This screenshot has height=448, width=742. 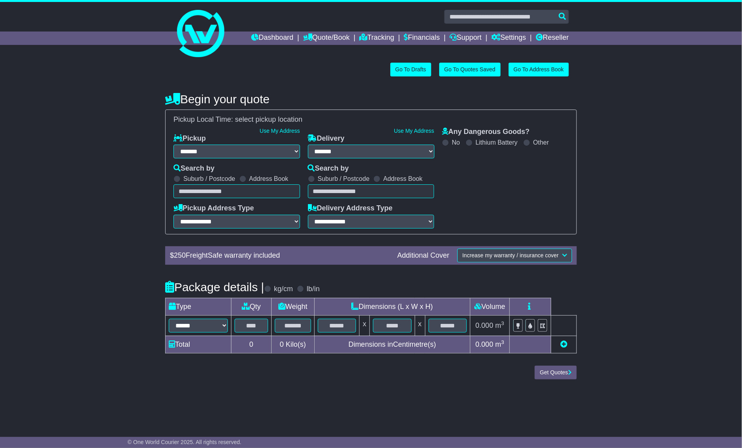 I want to click on td: Dimensions in Centimetre(s), so click(x=392, y=344).